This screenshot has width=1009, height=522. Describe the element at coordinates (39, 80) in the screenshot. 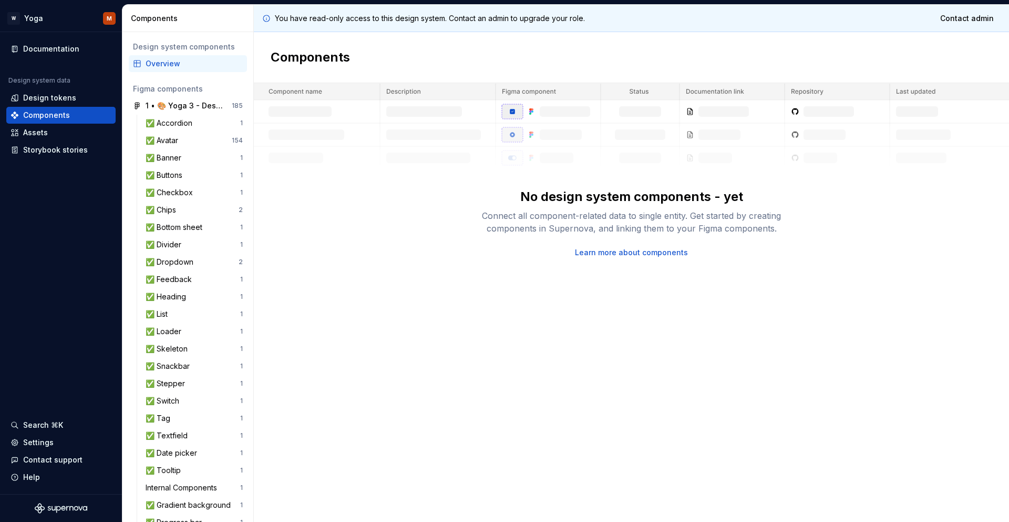

I see `div: Design system data` at that location.